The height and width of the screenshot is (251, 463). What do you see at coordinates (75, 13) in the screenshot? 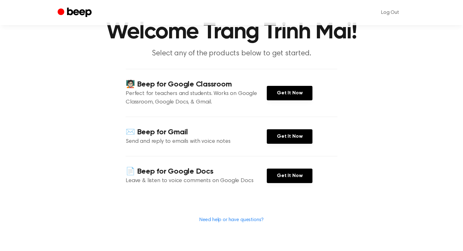
I see `a: Beep` at bounding box center [75, 13].